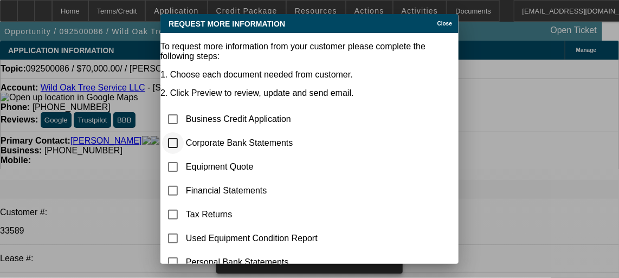  I want to click on td: Equipment Quote, so click(290, 167).